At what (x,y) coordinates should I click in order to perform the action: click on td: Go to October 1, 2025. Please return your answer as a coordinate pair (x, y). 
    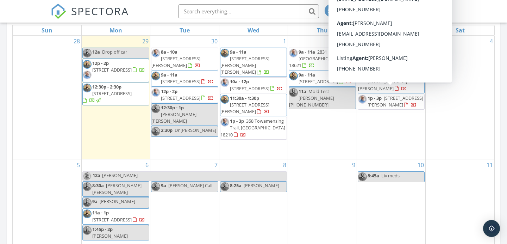
    Looking at the image, I should click on (253, 97).